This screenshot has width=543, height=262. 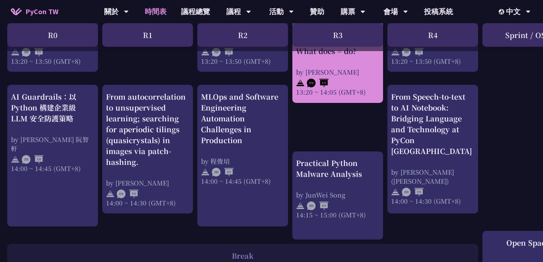 I want to click on img: Home icon of PyCon TW 2025, so click(x=16, y=12).